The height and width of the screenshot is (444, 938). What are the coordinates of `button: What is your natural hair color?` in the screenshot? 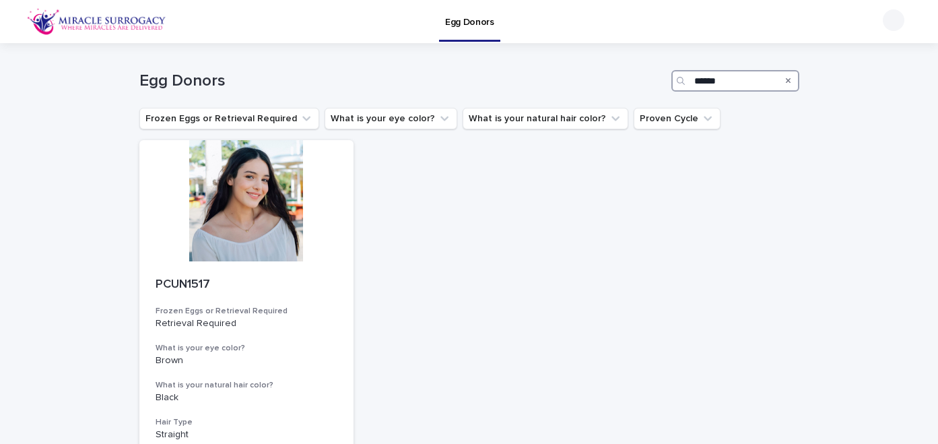 It's located at (545, 119).